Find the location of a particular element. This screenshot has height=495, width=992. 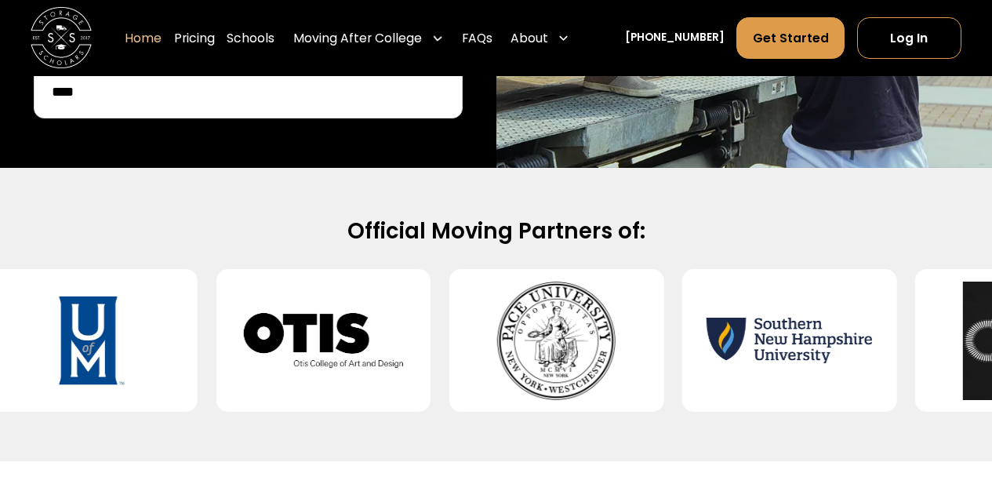

a: Get Started is located at coordinates (790, 38).